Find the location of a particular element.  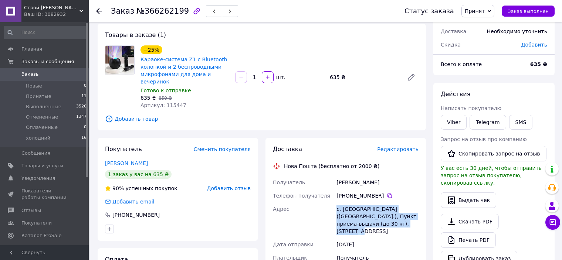

button: Заказ выполнен is located at coordinates (528, 11).